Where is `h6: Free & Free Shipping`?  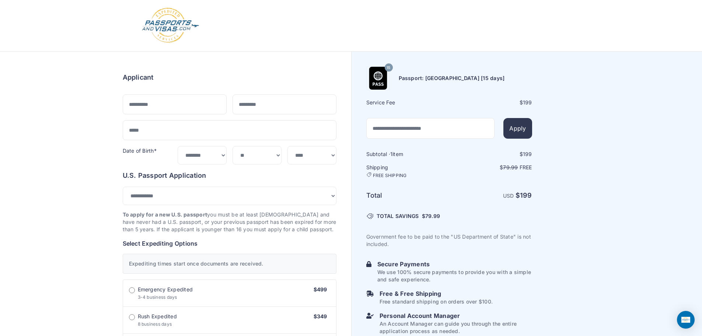
h6: Free & Free Shipping is located at coordinates (436, 293).